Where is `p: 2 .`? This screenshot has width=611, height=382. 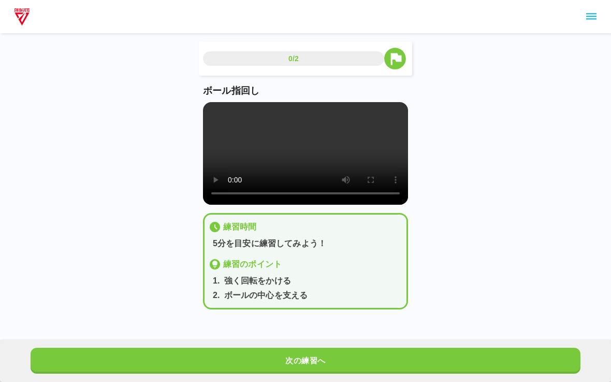
p: 2 . is located at coordinates (216, 295).